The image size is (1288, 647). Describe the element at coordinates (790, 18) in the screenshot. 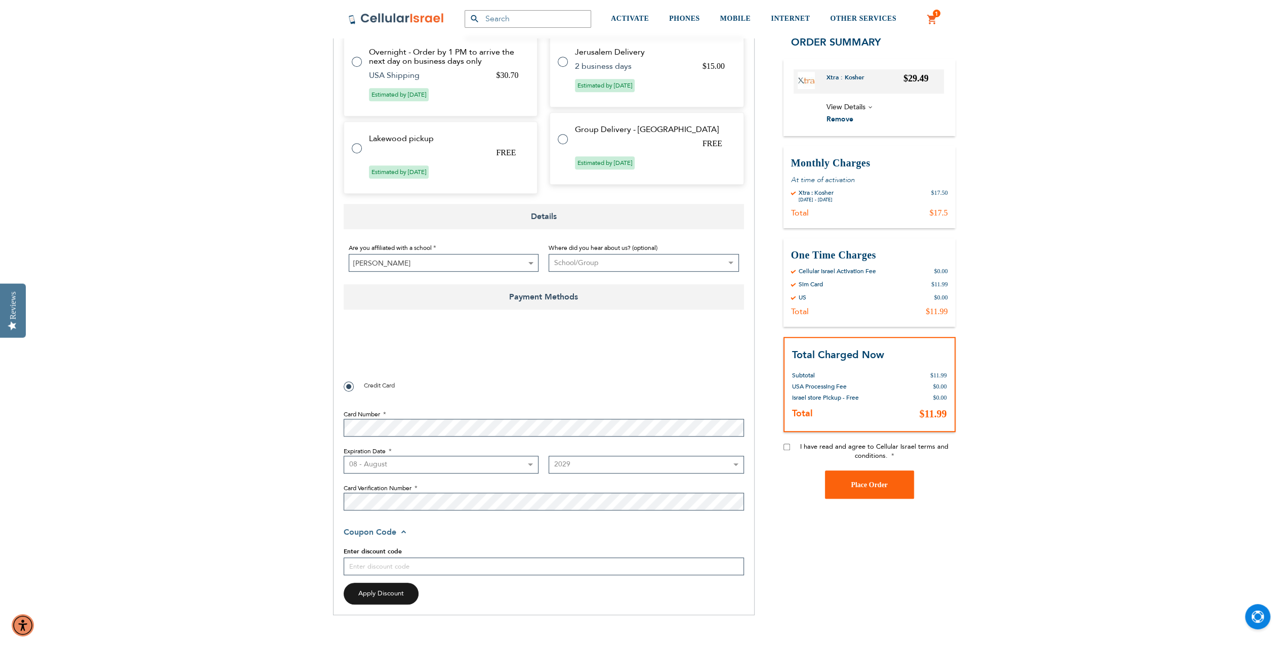

I see `span: INTERNET` at that location.